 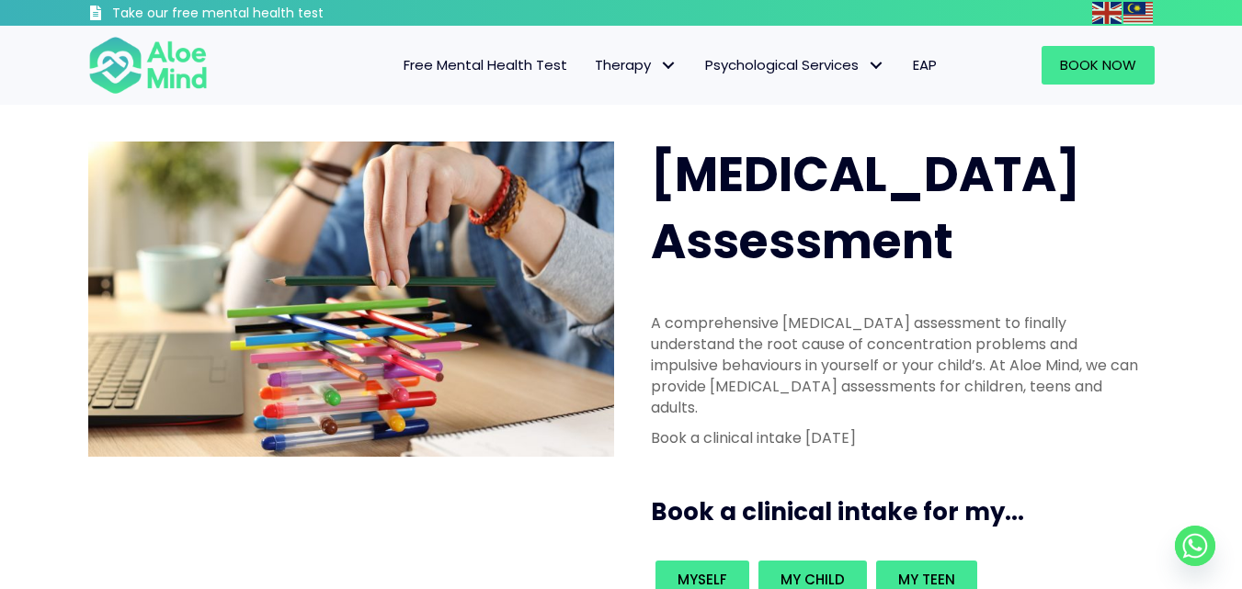 What do you see at coordinates (1097, 64) in the screenshot?
I see `span: Book Now` at bounding box center [1097, 64].